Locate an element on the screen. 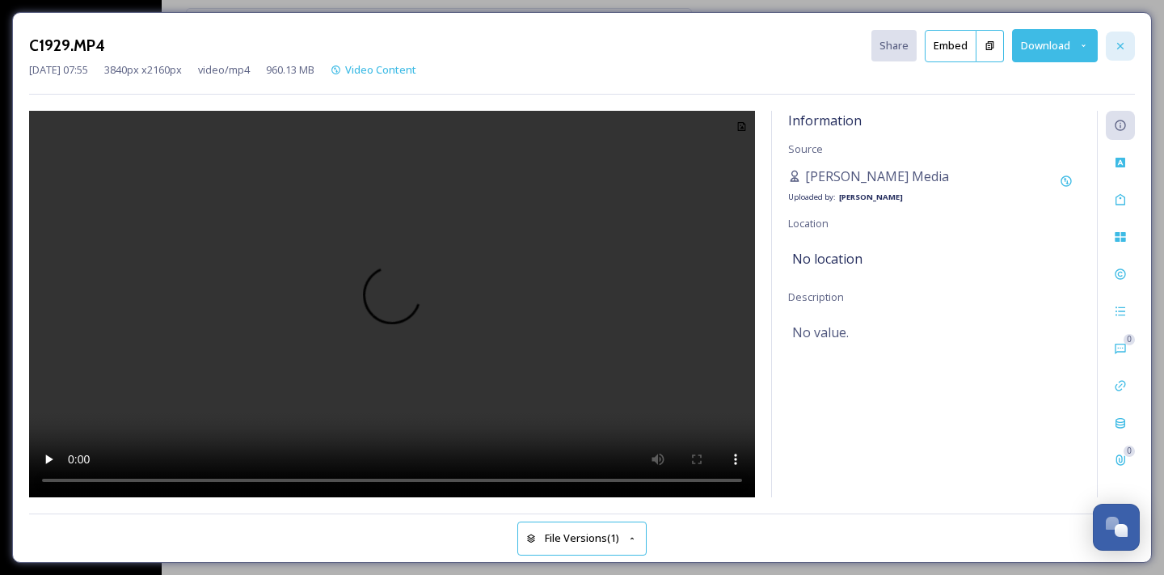 Image resolution: width=1164 pixels, height=575 pixels. button: Share is located at coordinates (894, 45).